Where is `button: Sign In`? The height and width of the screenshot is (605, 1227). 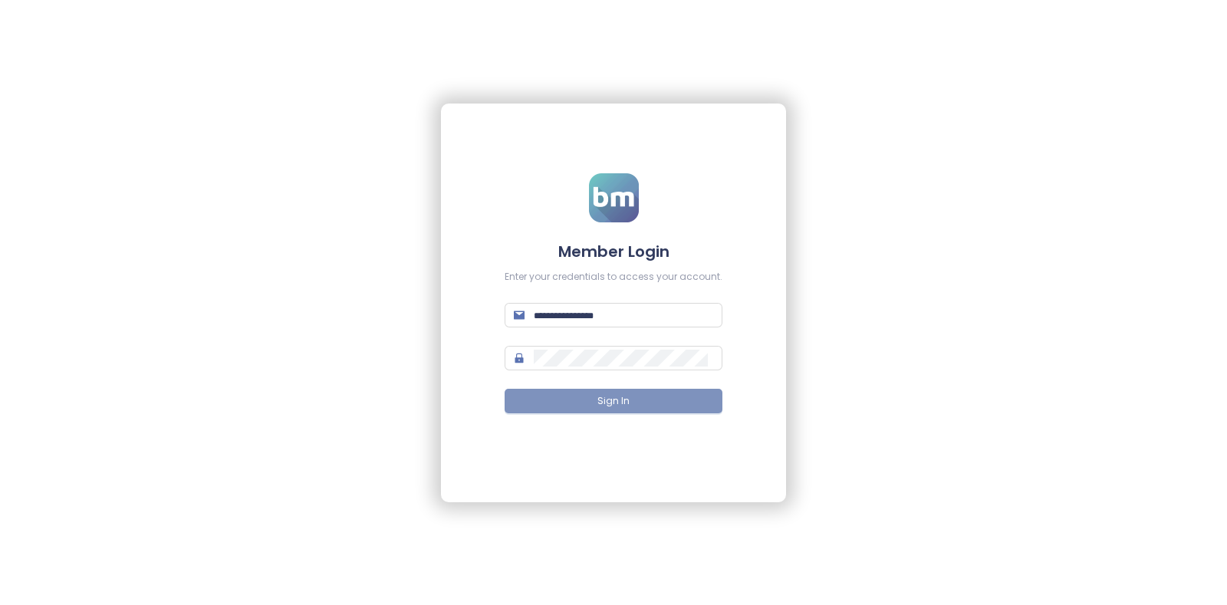 button: Sign In is located at coordinates (614, 401).